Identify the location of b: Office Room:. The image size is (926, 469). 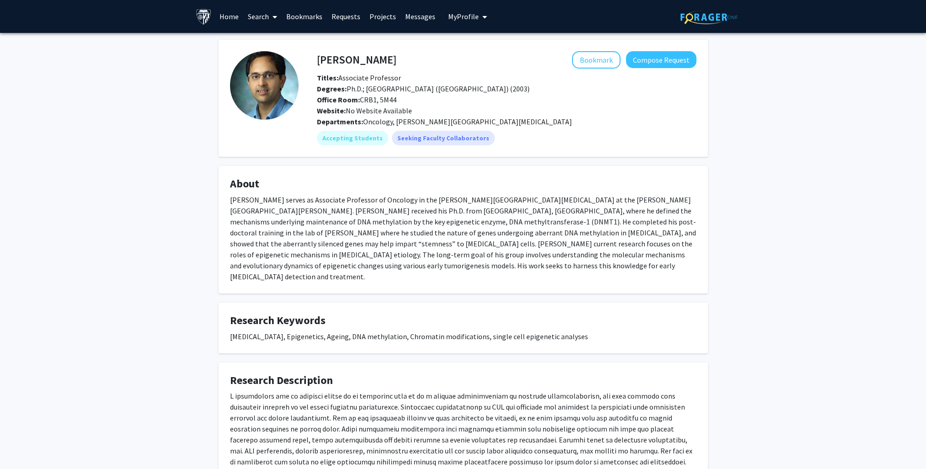
(338, 100).